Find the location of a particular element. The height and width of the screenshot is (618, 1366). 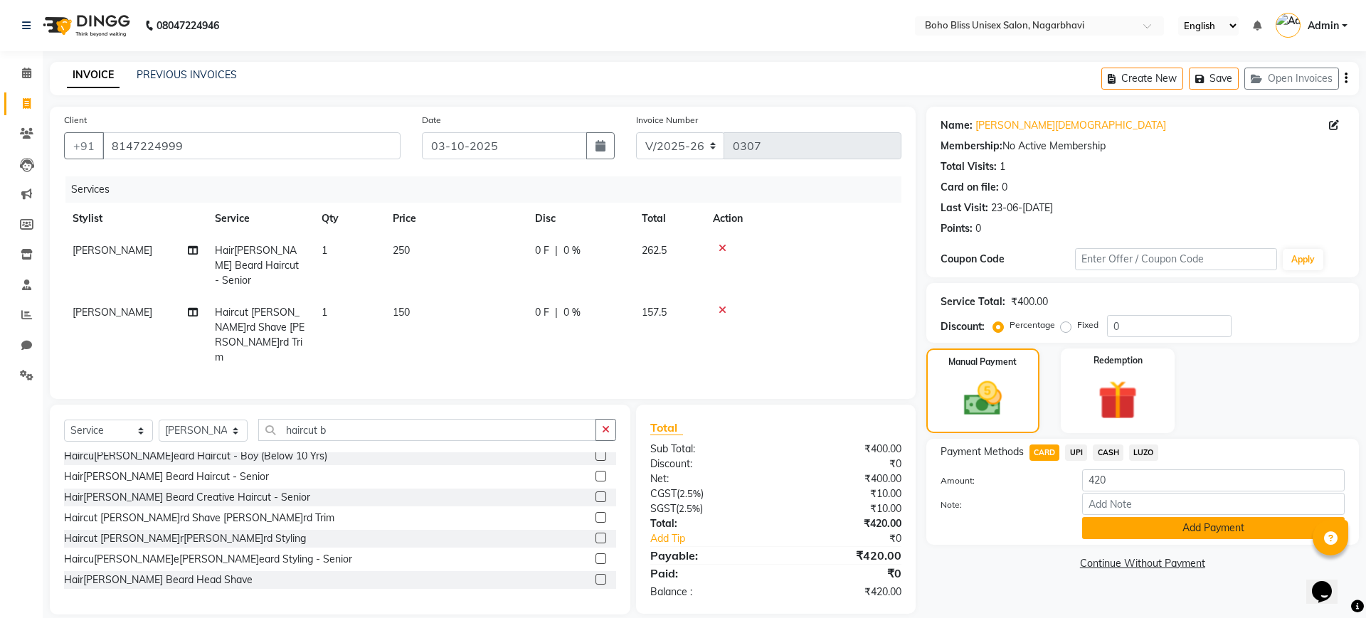

a: Add Tip is located at coordinates (718, 538).